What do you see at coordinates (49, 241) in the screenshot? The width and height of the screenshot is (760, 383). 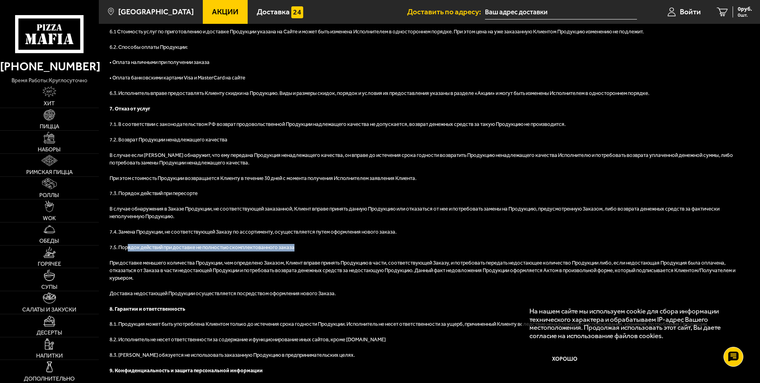 I see `span: Обеды` at bounding box center [49, 241].